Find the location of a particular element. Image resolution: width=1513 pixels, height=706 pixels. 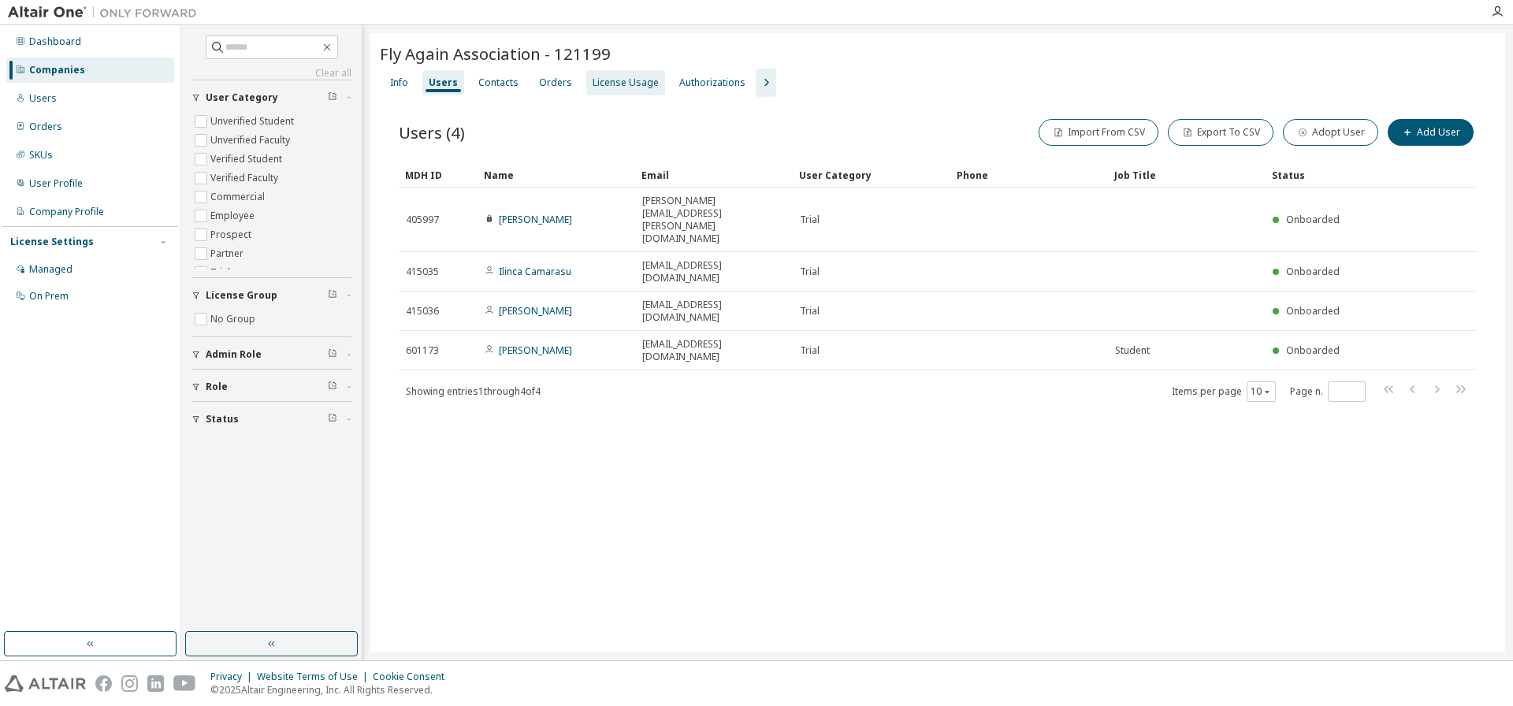

div: Email is located at coordinates (714, 175).